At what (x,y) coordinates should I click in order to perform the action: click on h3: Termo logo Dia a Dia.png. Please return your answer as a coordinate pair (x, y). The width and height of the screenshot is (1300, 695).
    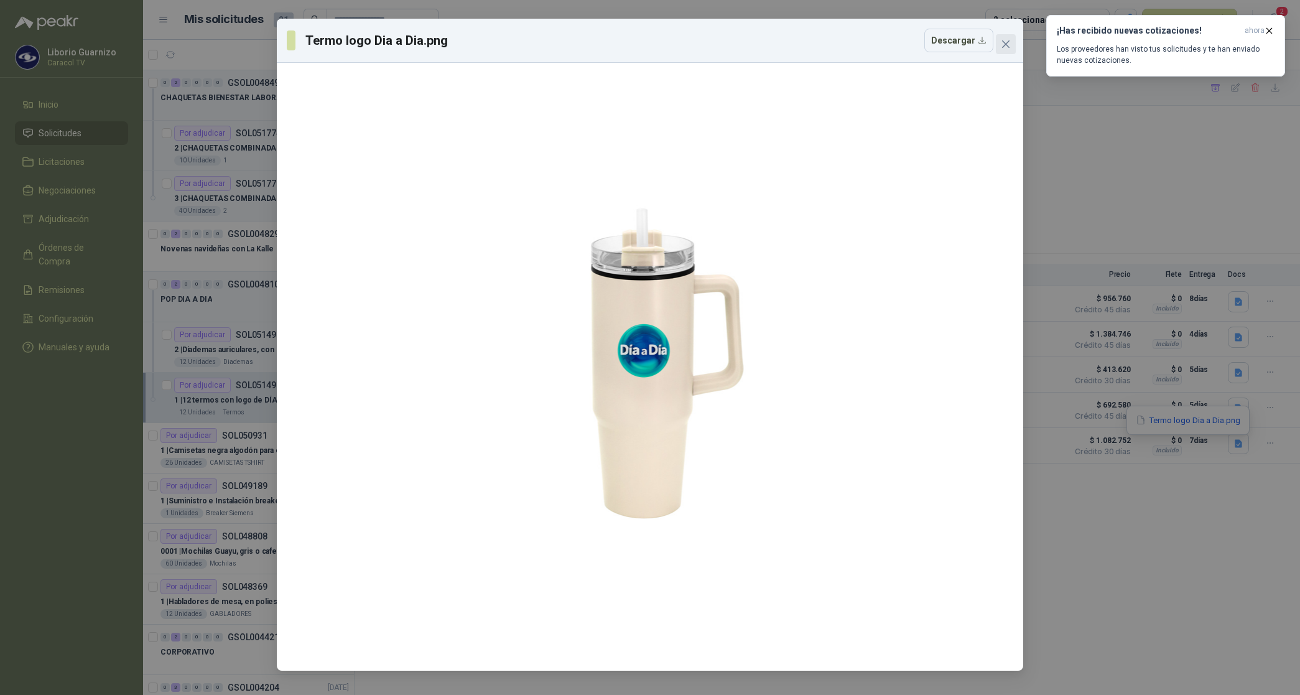
    Looking at the image, I should click on (377, 40).